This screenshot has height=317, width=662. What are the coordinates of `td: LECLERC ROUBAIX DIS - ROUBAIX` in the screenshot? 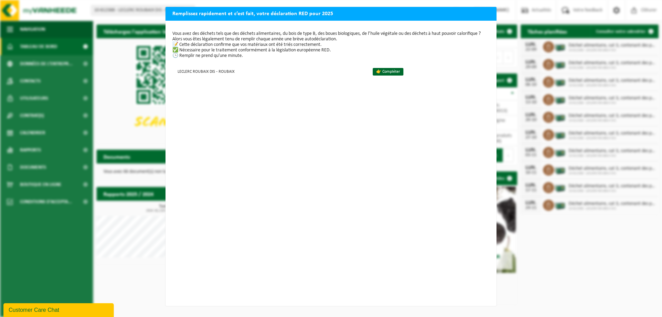 It's located at (269, 71).